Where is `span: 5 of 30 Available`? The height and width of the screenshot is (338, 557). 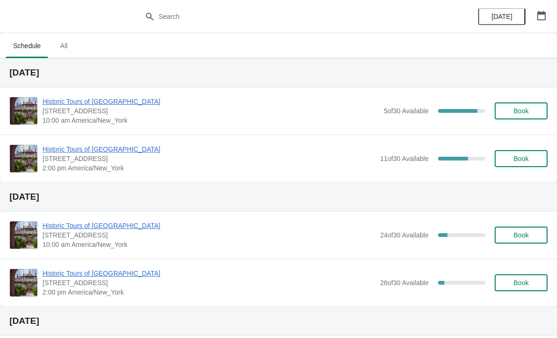
span: 5 of 30 Available is located at coordinates (406, 111).